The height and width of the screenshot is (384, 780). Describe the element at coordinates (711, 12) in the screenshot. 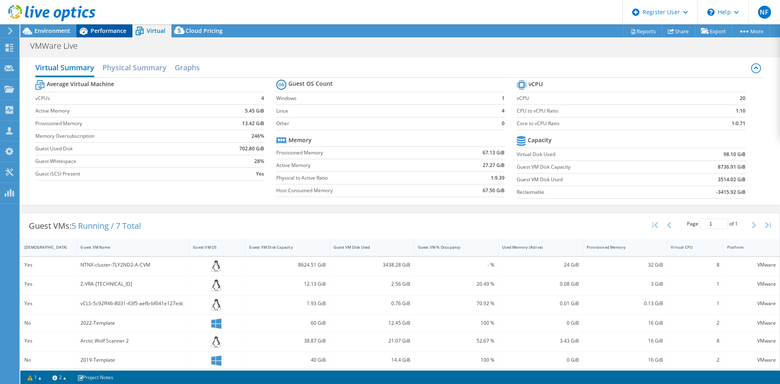

I see `svg: \n` at that location.